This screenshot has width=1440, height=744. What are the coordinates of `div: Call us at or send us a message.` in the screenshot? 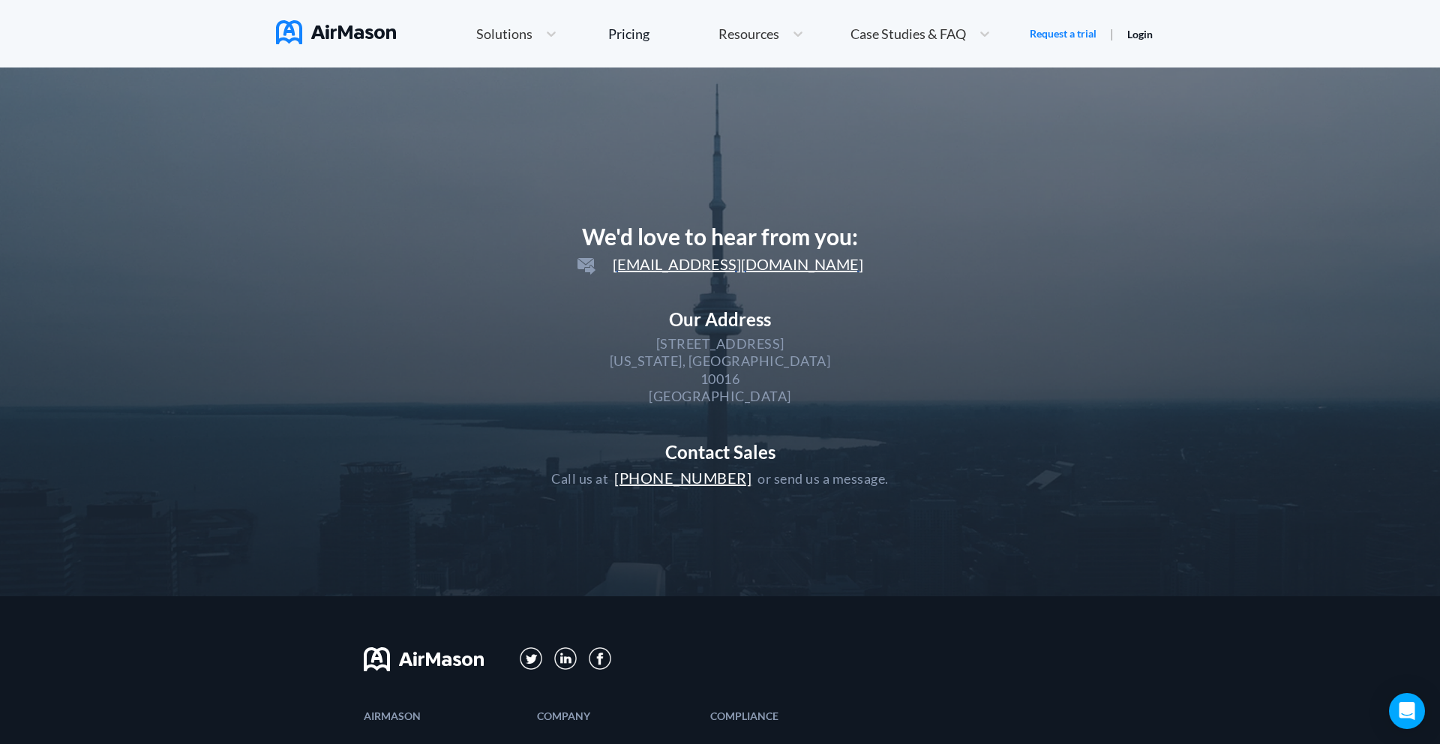 It's located at (720, 478).